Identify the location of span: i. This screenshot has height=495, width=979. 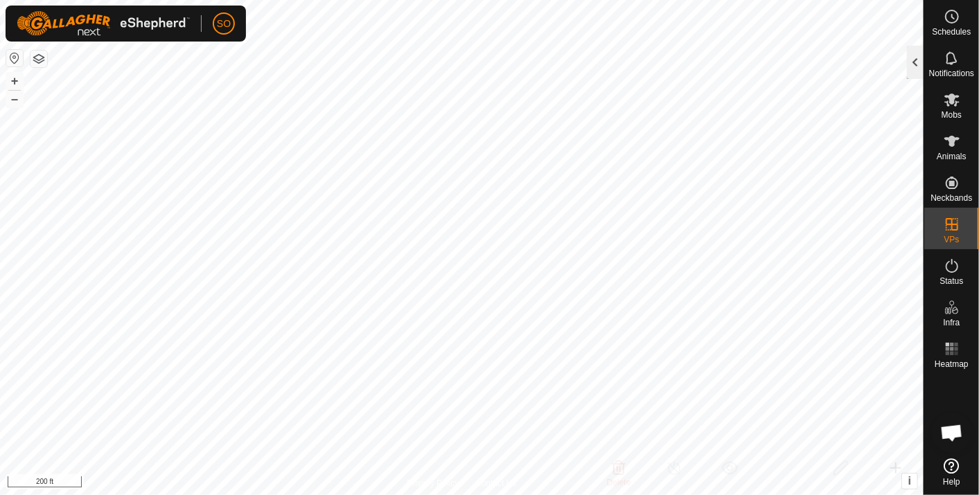
(910, 481).